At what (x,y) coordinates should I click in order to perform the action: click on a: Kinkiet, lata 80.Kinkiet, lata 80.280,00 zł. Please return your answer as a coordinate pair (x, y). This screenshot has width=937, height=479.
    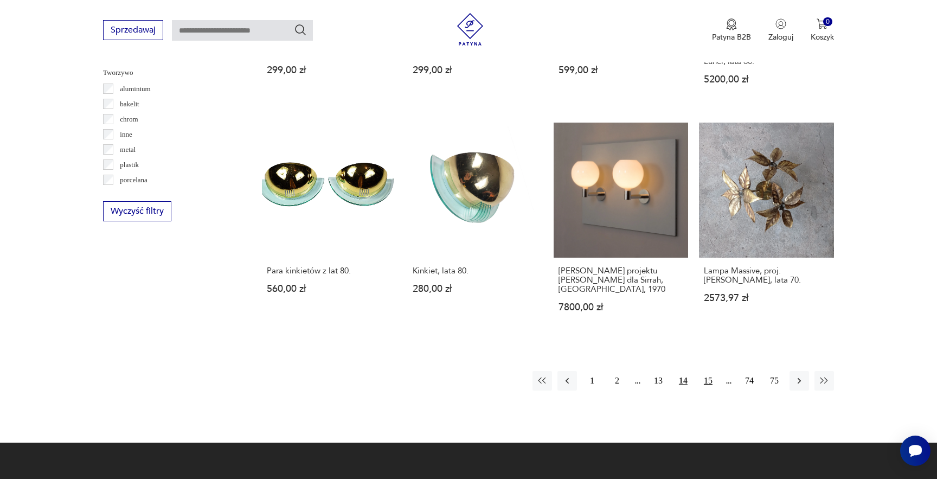
    Looking at the image, I should click on (475, 228).